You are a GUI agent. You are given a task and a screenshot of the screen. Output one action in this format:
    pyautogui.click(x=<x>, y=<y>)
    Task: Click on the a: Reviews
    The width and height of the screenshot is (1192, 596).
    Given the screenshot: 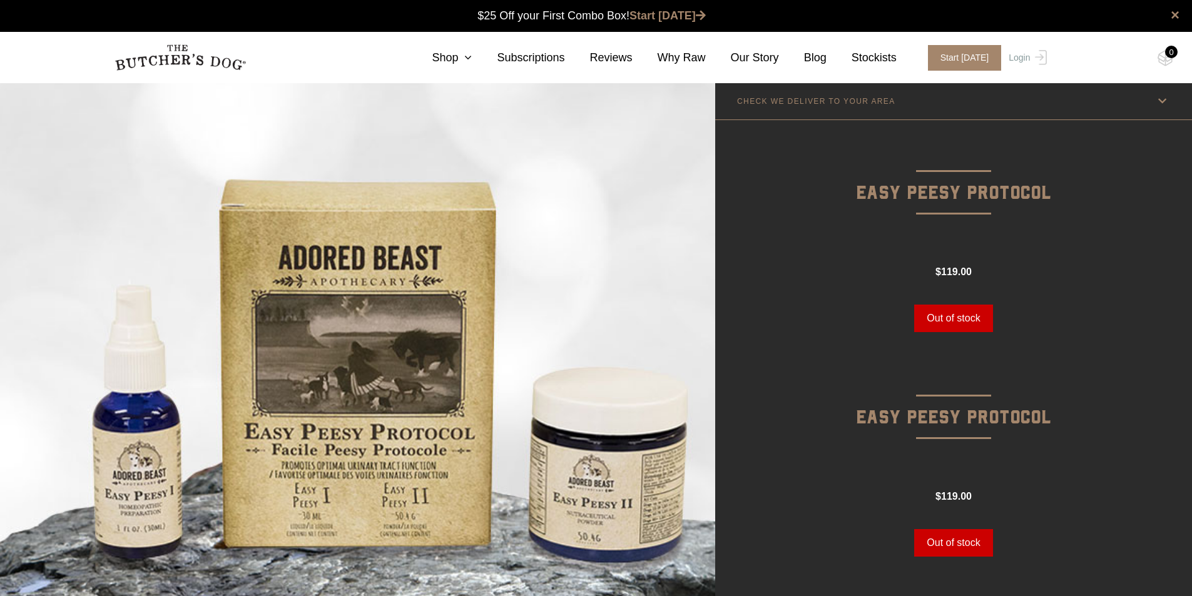 What is the action you would take?
    pyautogui.click(x=599, y=58)
    